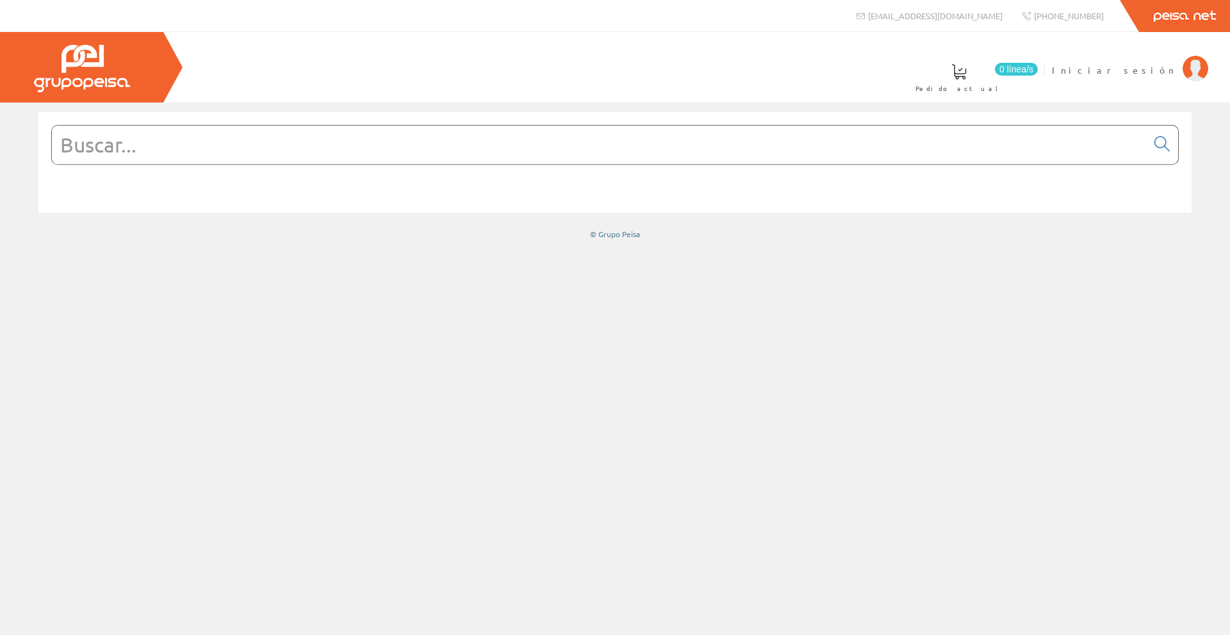 The height and width of the screenshot is (635, 1230). Describe the element at coordinates (599, 145) in the screenshot. I see `input: Buscar...` at that location.